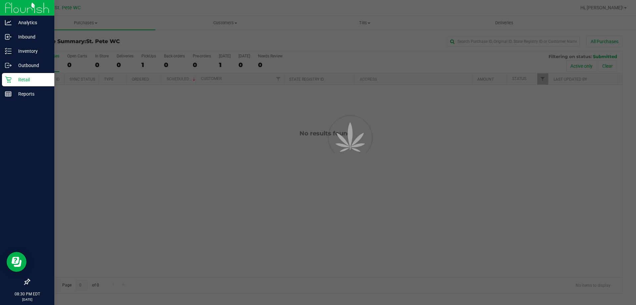  I want to click on inline-svg: Retail, so click(8, 80).